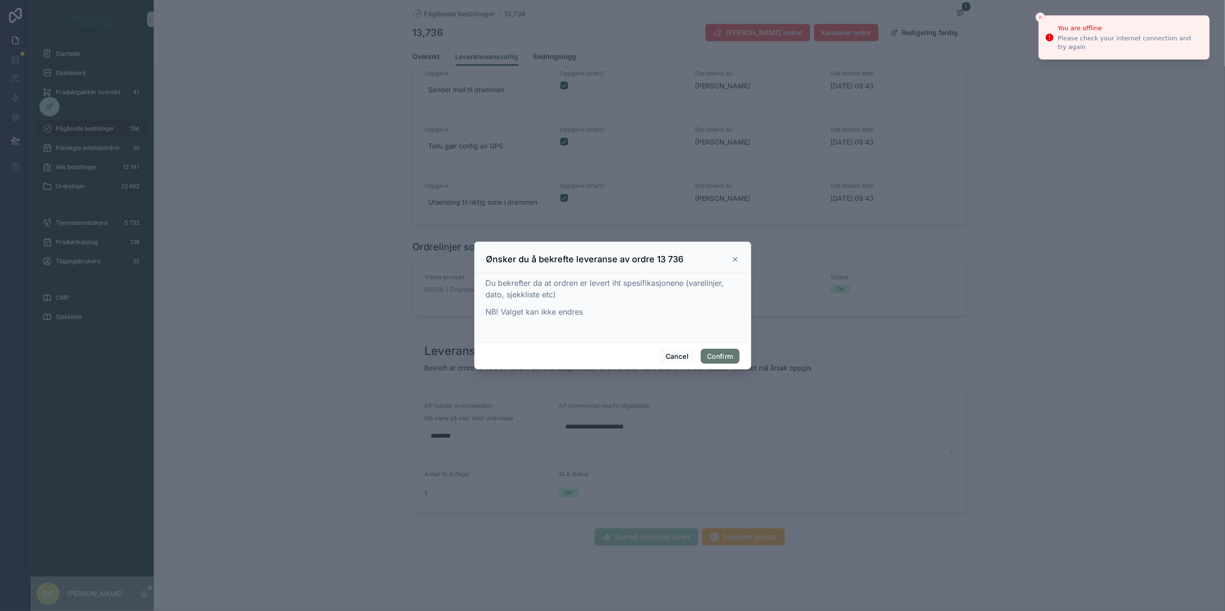 The image size is (1225, 611). I want to click on h3: Ønsker du å bekrefte leveranse av ordre 13 736, so click(585, 260).